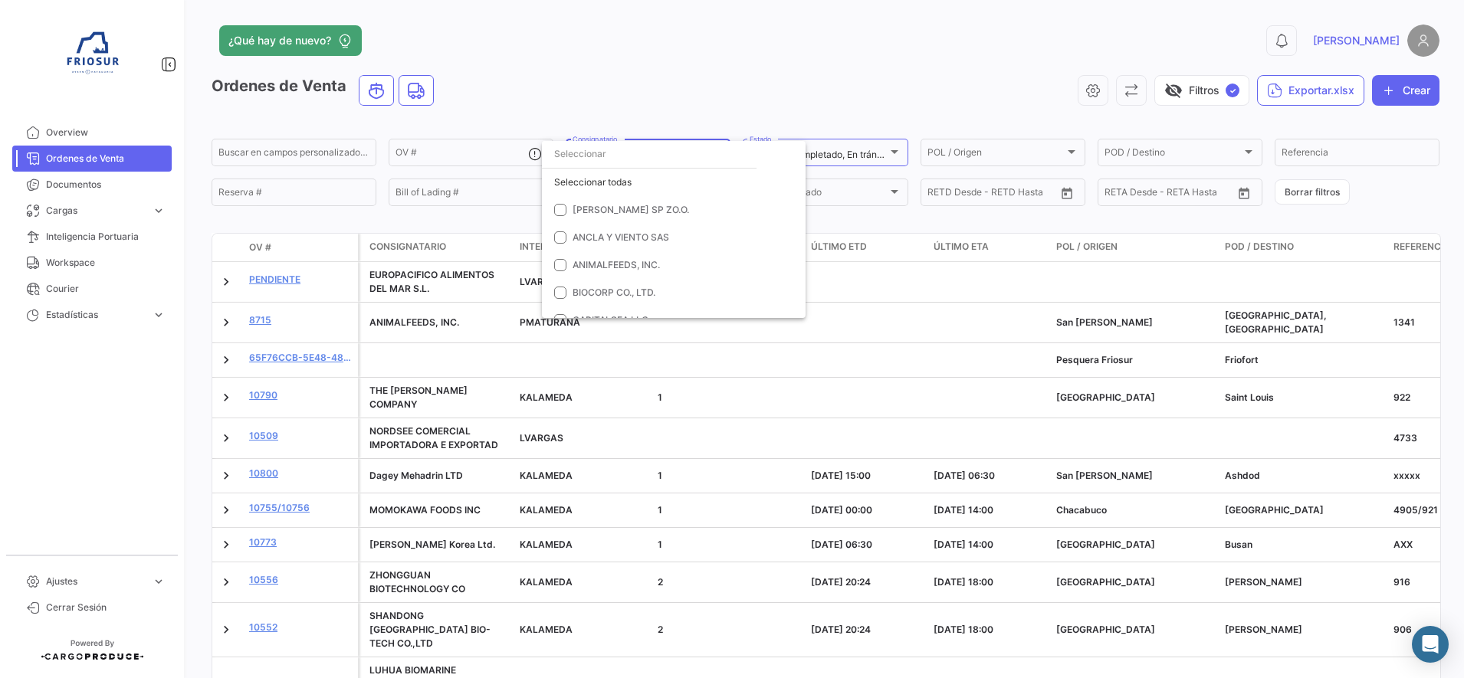 The width and height of the screenshot is (1464, 678). Describe the element at coordinates (616, 264) in the screenshot. I see `span: ANIMALFEEDS, INC.` at that location.